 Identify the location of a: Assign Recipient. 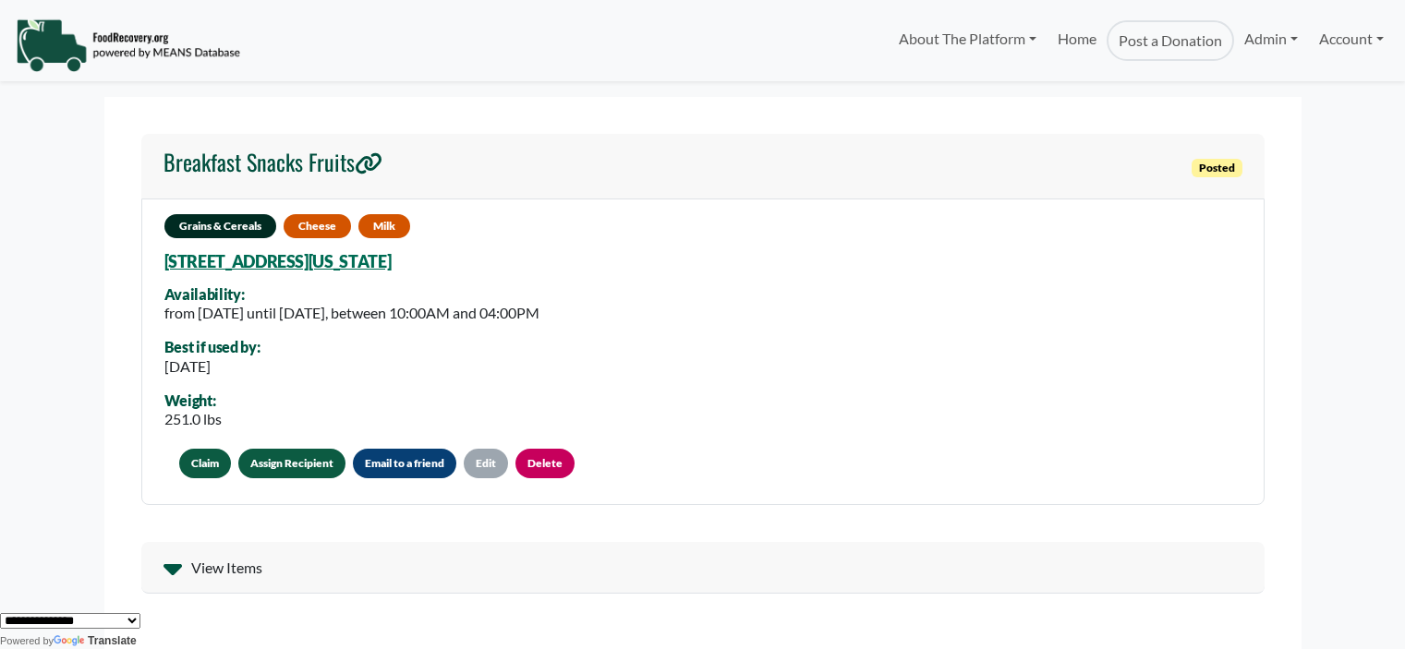
(292, 464).